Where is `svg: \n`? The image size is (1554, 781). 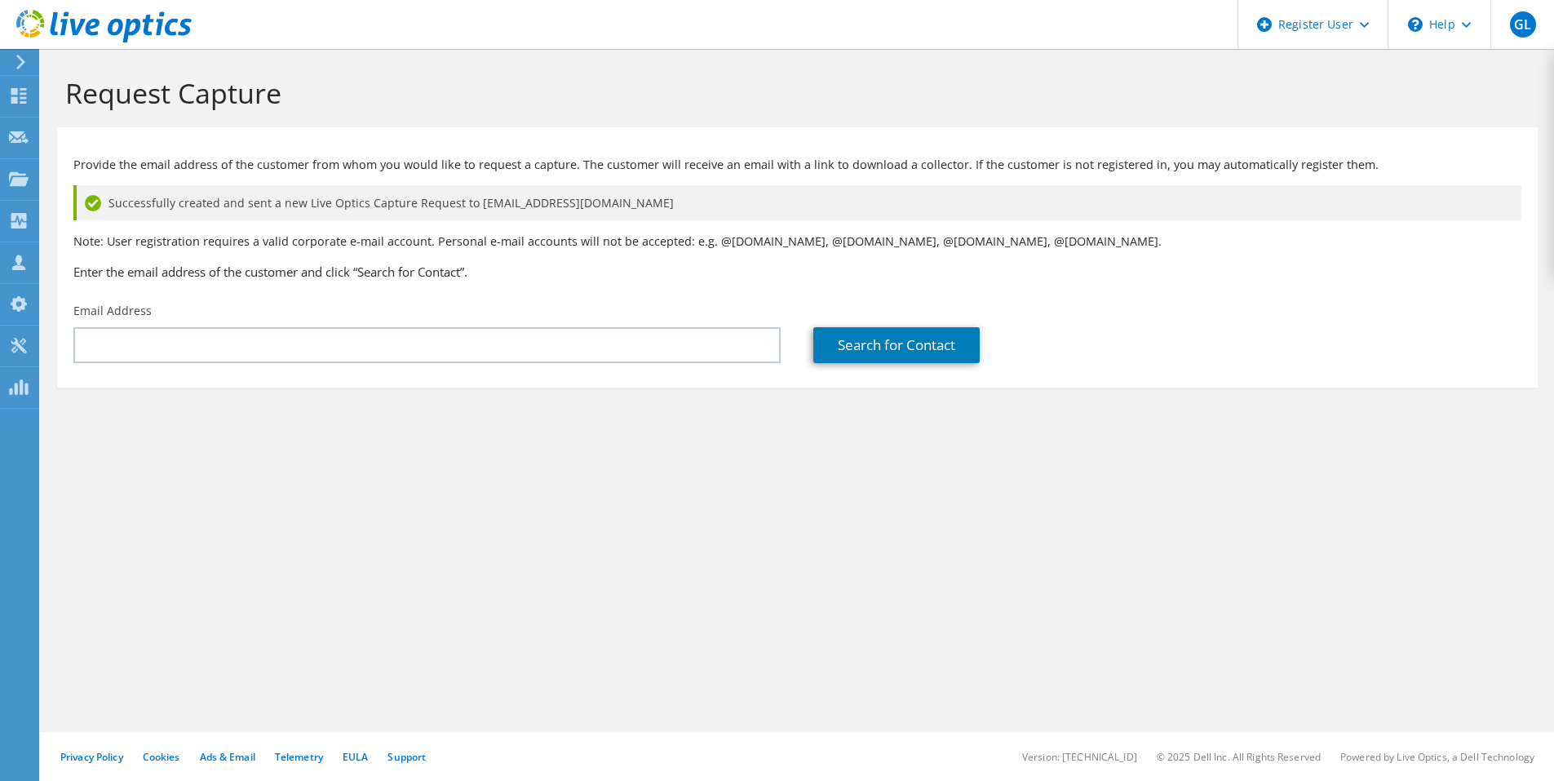
svg: \n is located at coordinates (1416, 24).